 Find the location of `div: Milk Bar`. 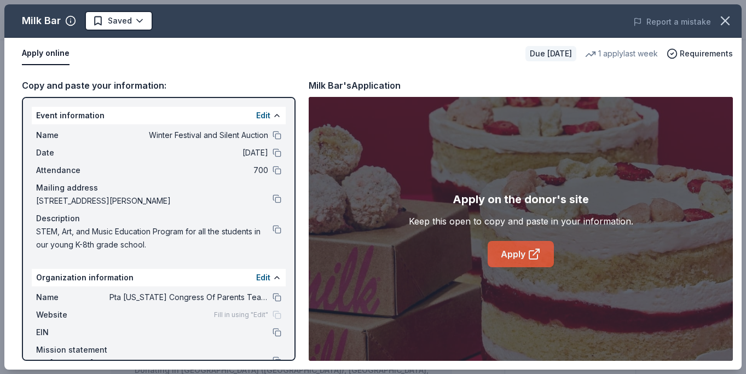

div: Milk Bar is located at coordinates (41, 21).